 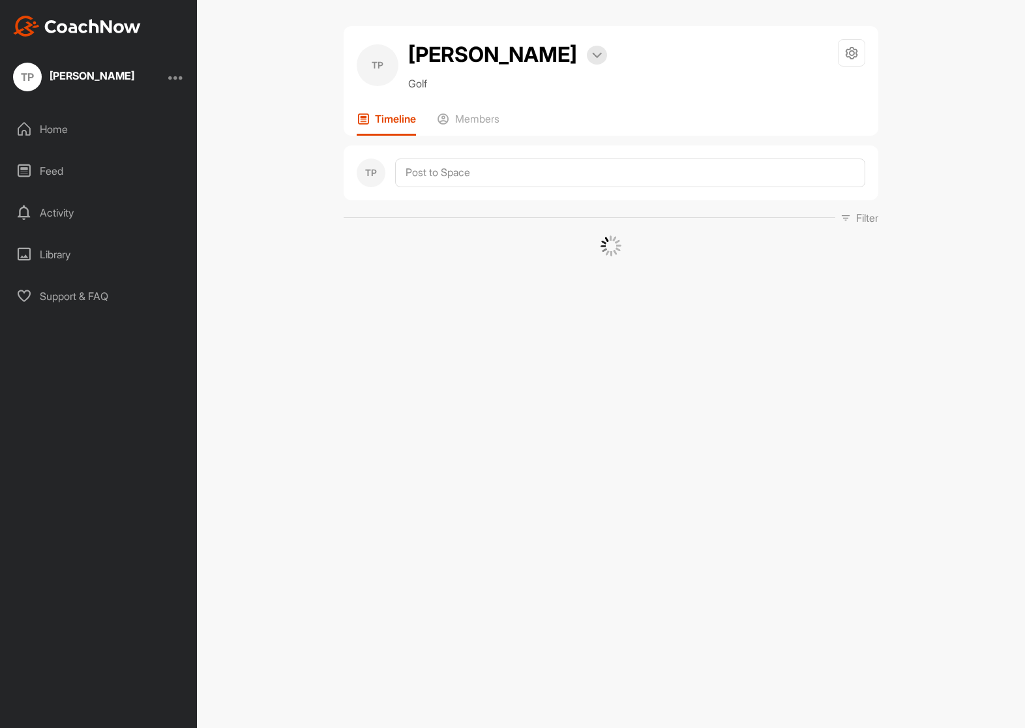 I want to click on div: Activity, so click(x=99, y=213).